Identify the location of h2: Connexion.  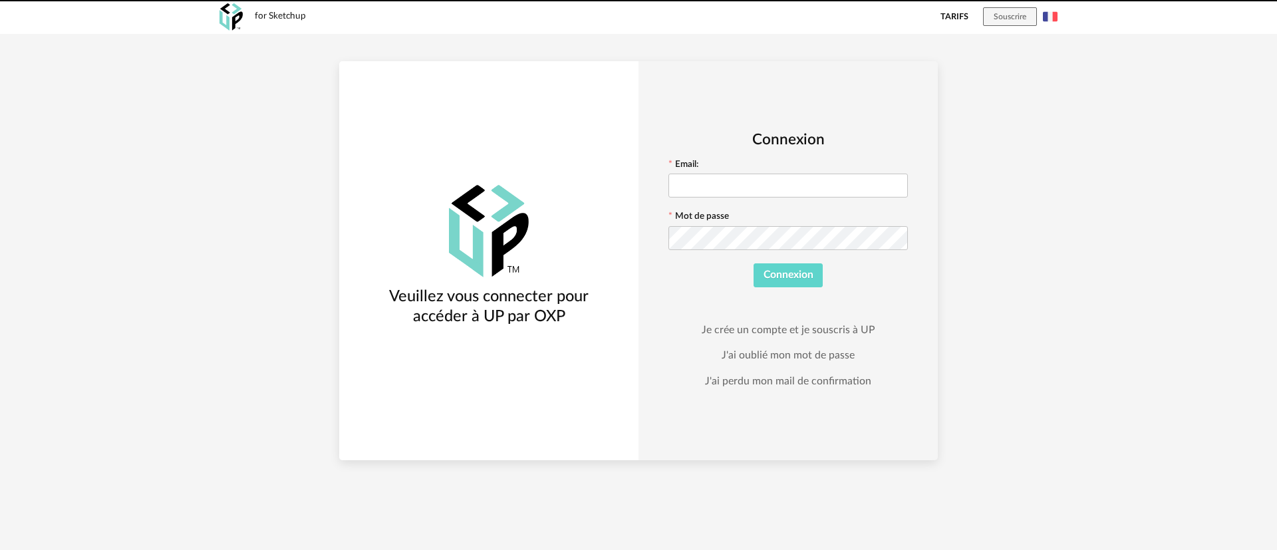
(788, 140).